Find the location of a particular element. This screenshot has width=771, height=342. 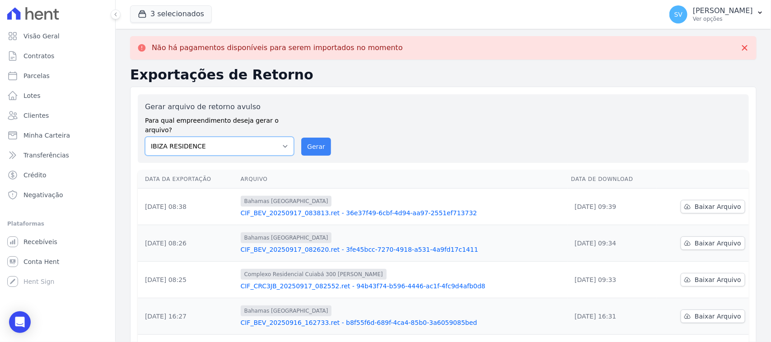

a: Crédito is located at coordinates (57, 175).